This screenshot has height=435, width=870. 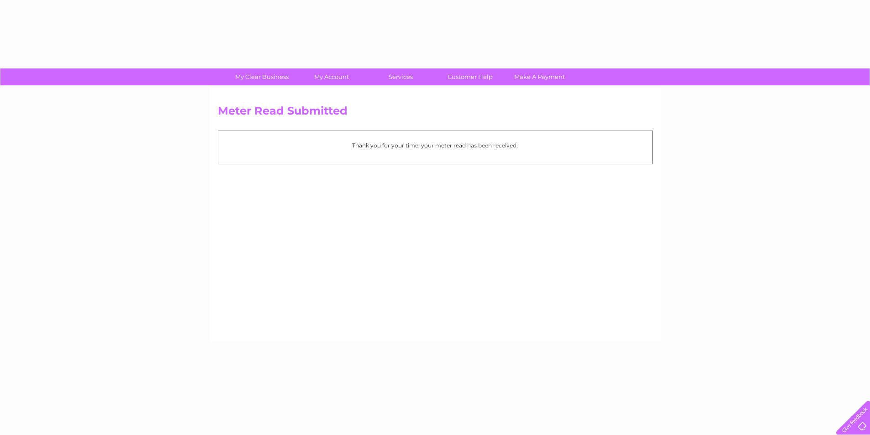 I want to click on a: My Clear Business, so click(x=262, y=77).